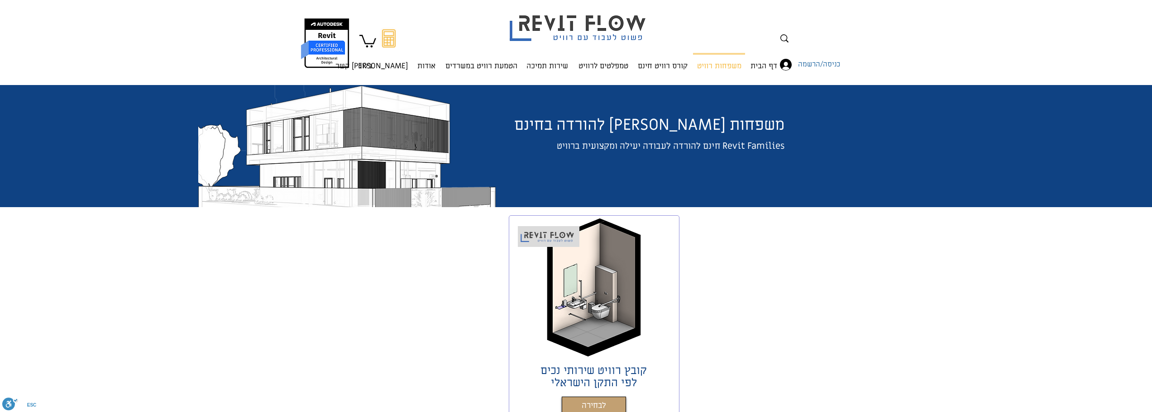 Image resolution: width=1152 pixels, height=412 pixels. What do you see at coordinates (481, 62) in the screenshot?
I see `a: הטמעת רוויט במשרדים` at bounding box center [481, 62].